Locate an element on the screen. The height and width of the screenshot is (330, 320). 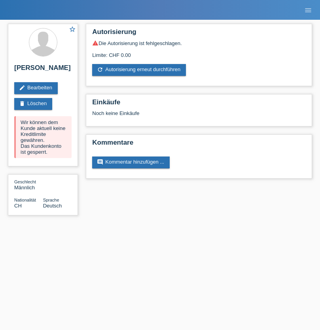
i: delete is located at coordinates (22, 104).